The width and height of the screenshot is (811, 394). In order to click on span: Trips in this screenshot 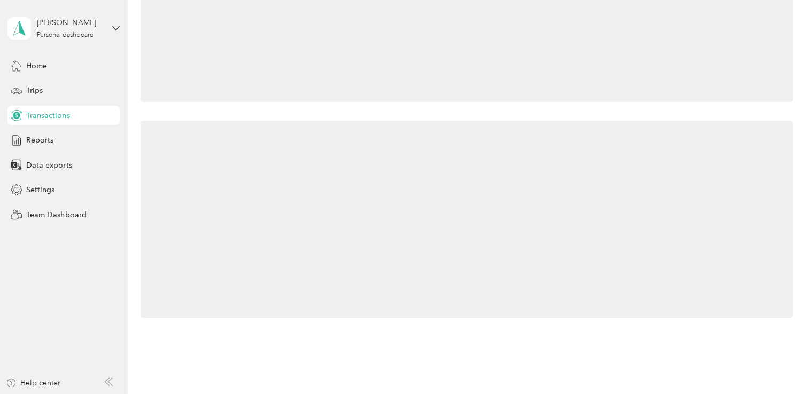, I will do `click(34, 90)`.